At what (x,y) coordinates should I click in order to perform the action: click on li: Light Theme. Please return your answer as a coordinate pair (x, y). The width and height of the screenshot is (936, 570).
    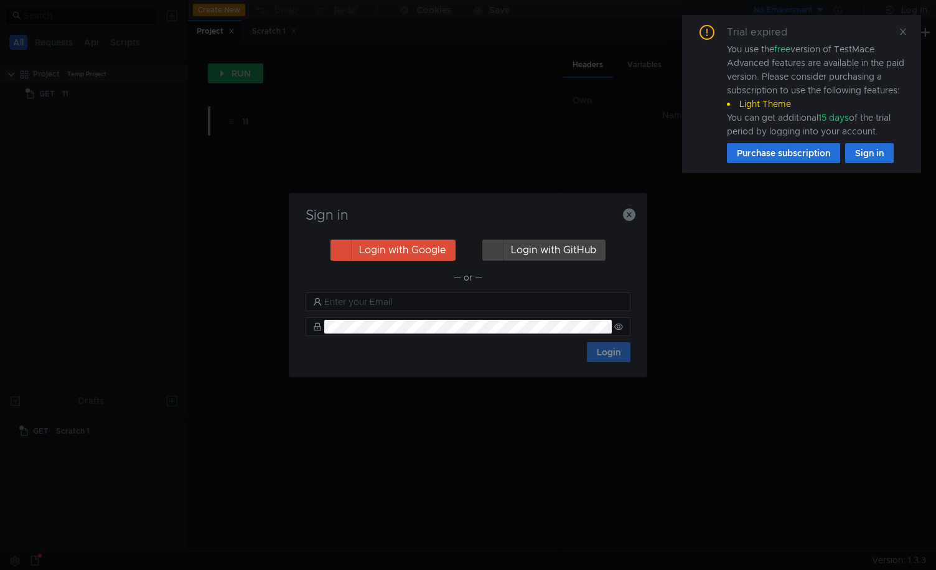
    Looking at the image, I should click on (816, 104).